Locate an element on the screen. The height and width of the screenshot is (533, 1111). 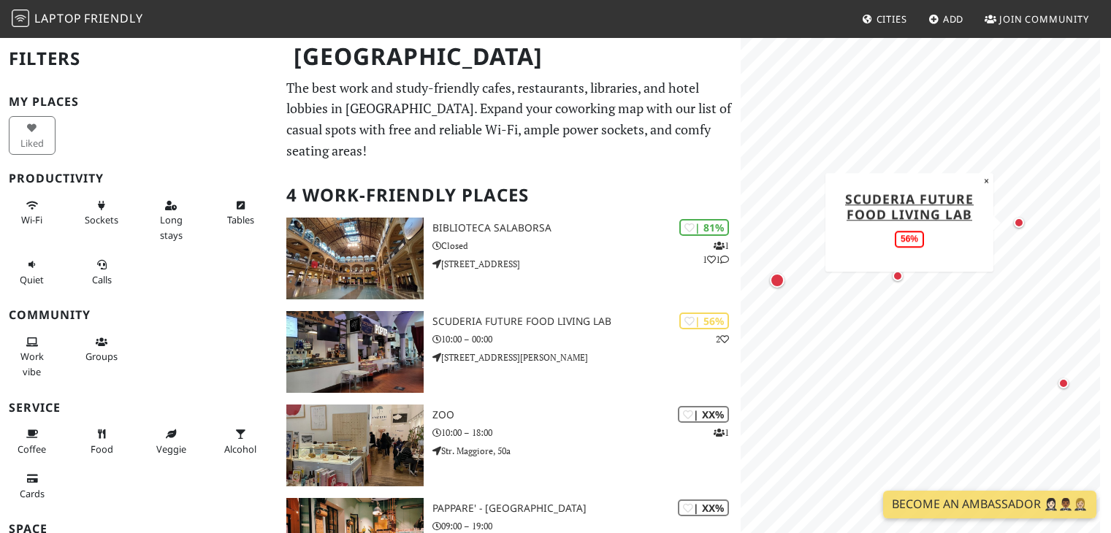
span: Long stays is located at coordinates (171, 227).